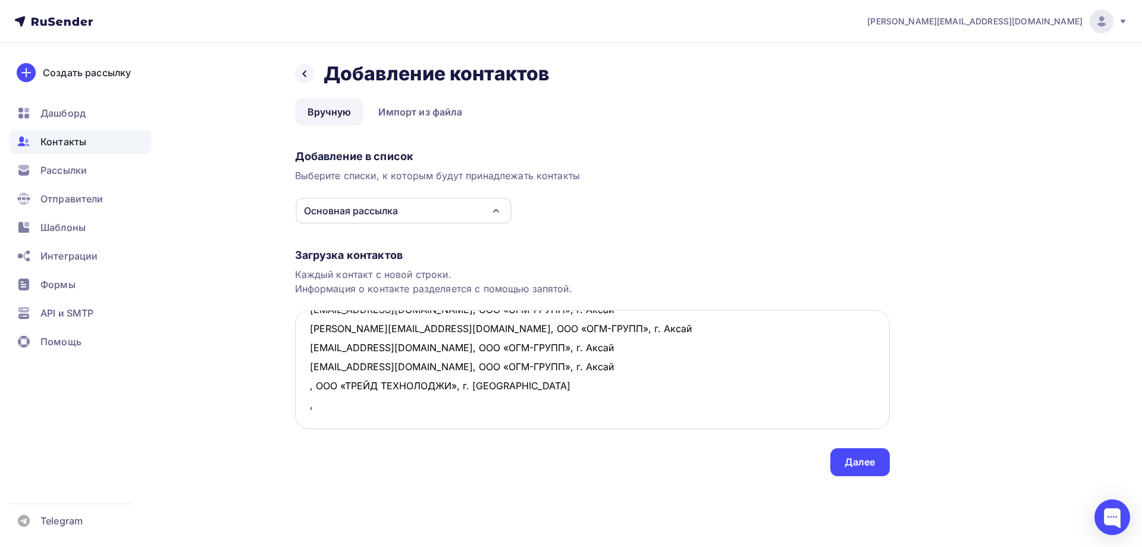 The height and width of the screenshot is (547, 1142). Describe the element at coordinates (58, 284) in the screenshot. I see `span: Формы` at that location.